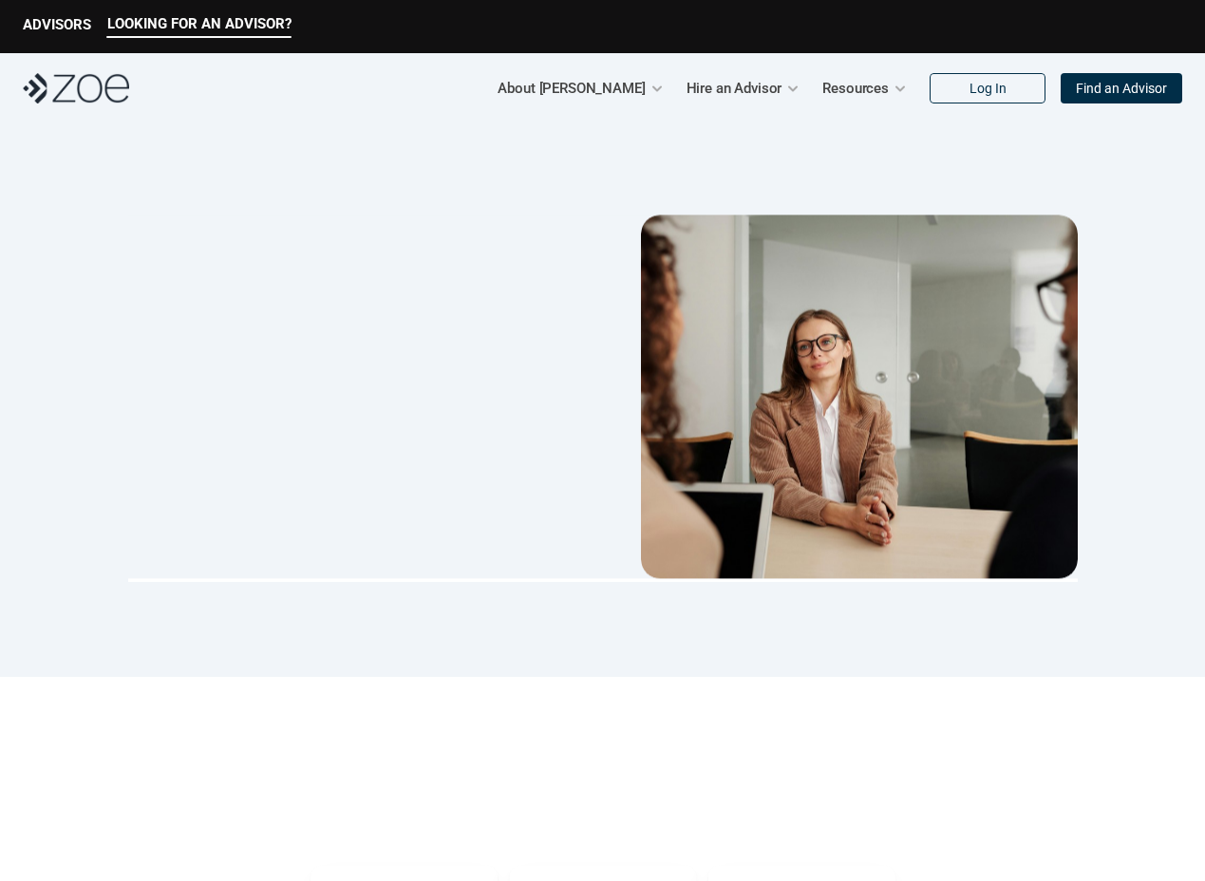  Describe the element at coordinates (987, 88) in the screenshot. I see `a: Log In` at that location.